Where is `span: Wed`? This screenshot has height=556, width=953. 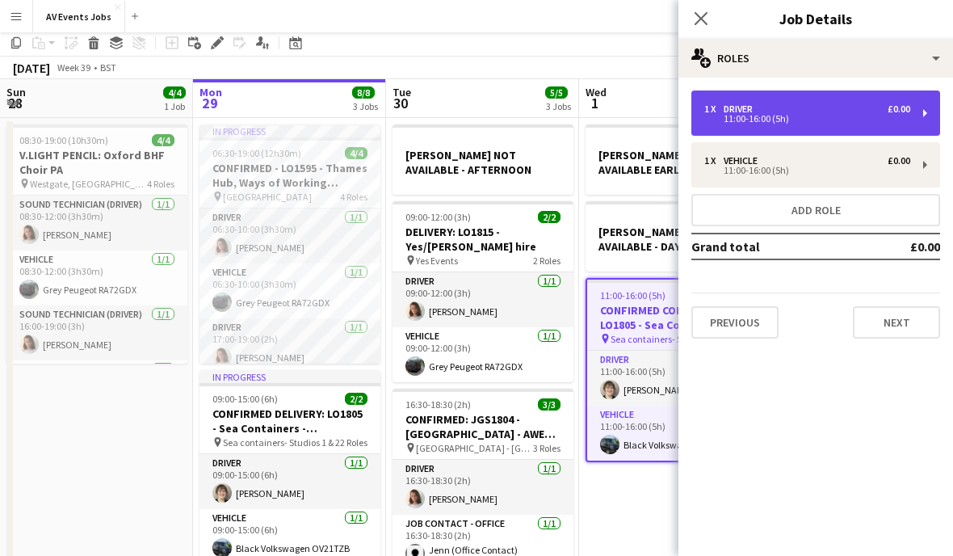
span: Wed is located at coordinates (596, 92).